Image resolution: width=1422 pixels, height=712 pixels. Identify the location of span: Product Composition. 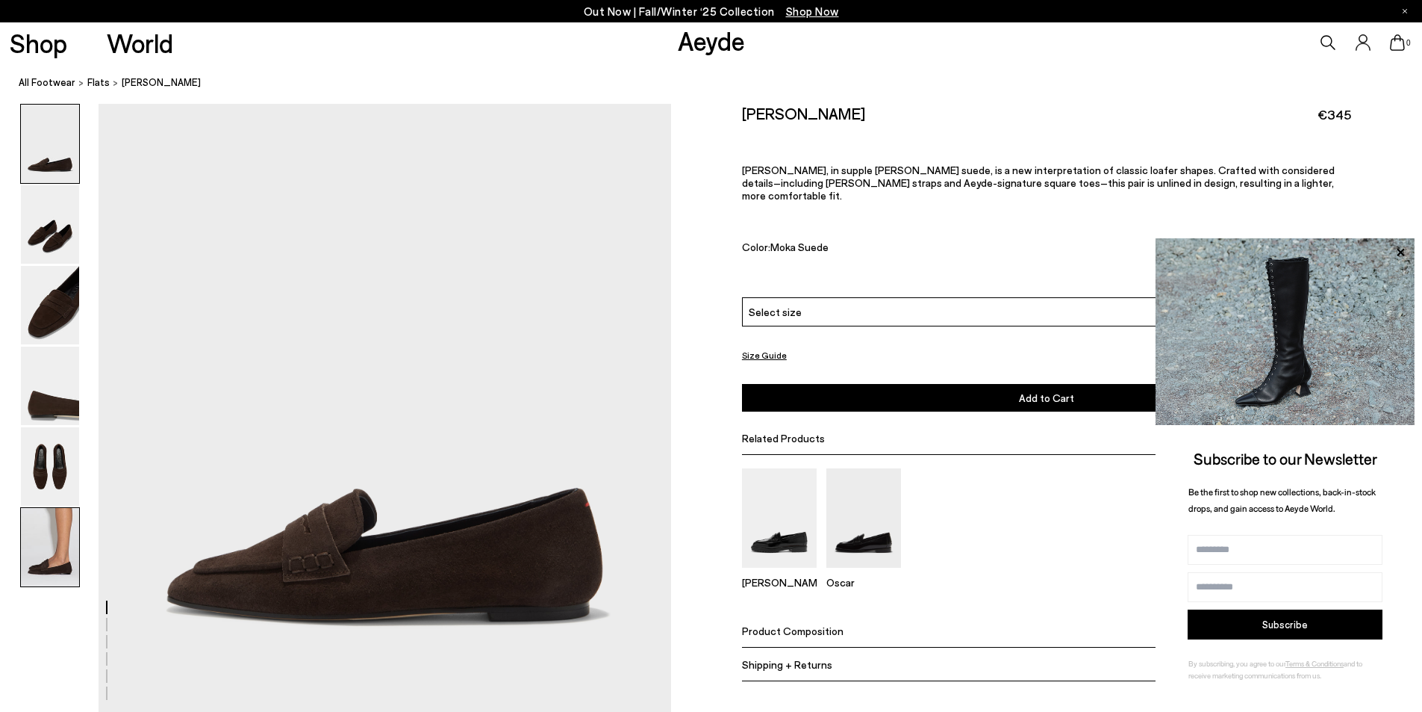
(793, 630).